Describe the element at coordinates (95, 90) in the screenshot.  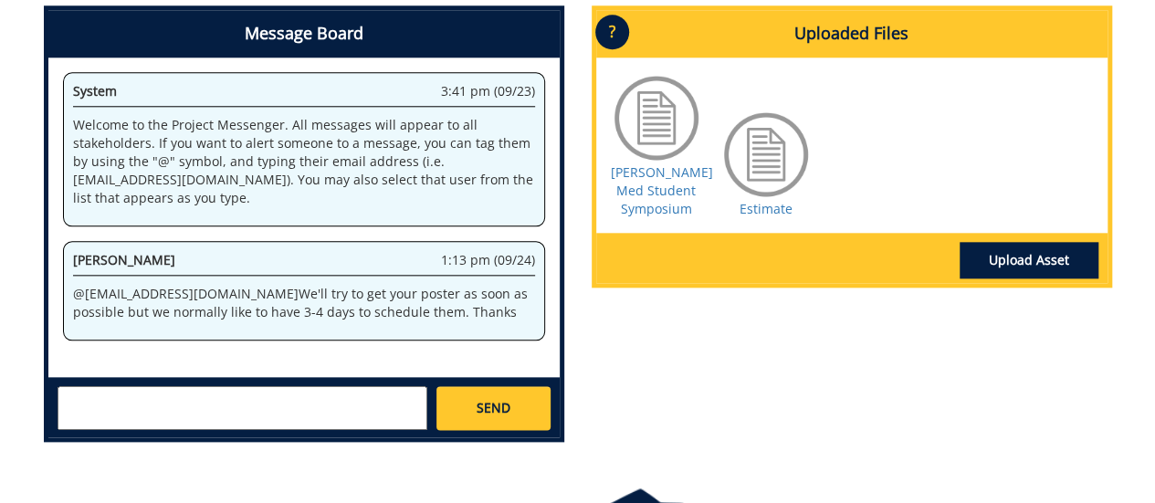
I see `span: System` at that location.